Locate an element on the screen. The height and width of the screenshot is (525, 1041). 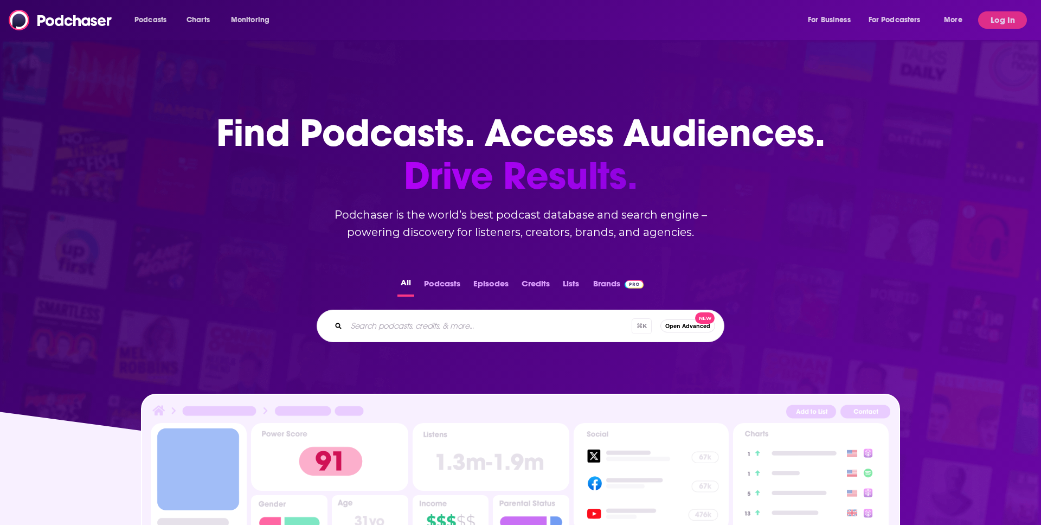
span: Open Advanced is located at coordinates (687, 326).